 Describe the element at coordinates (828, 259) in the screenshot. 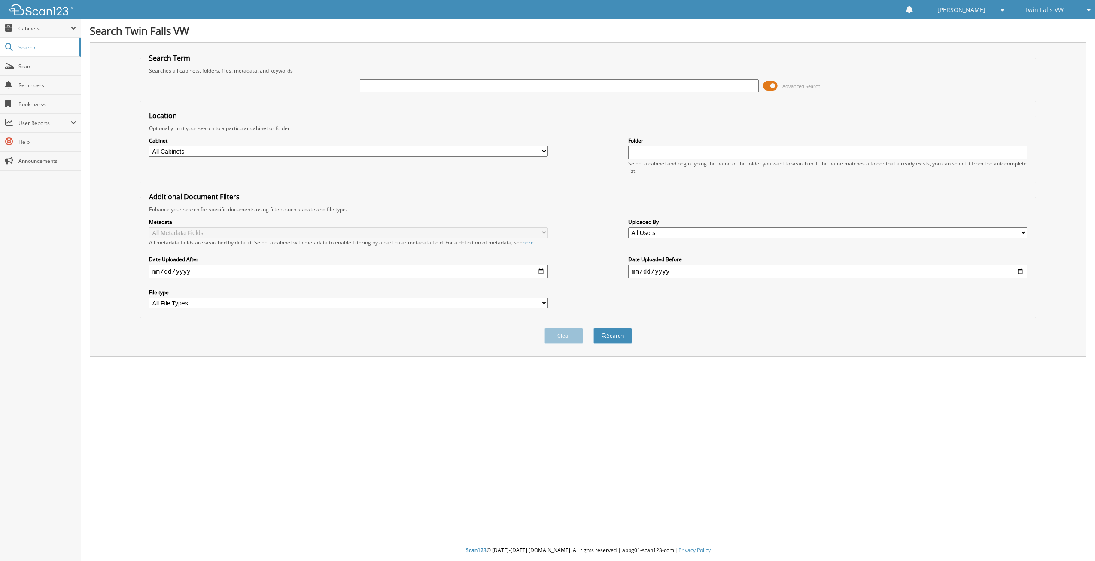

I see `label: Date Uploaded Before` at that location.